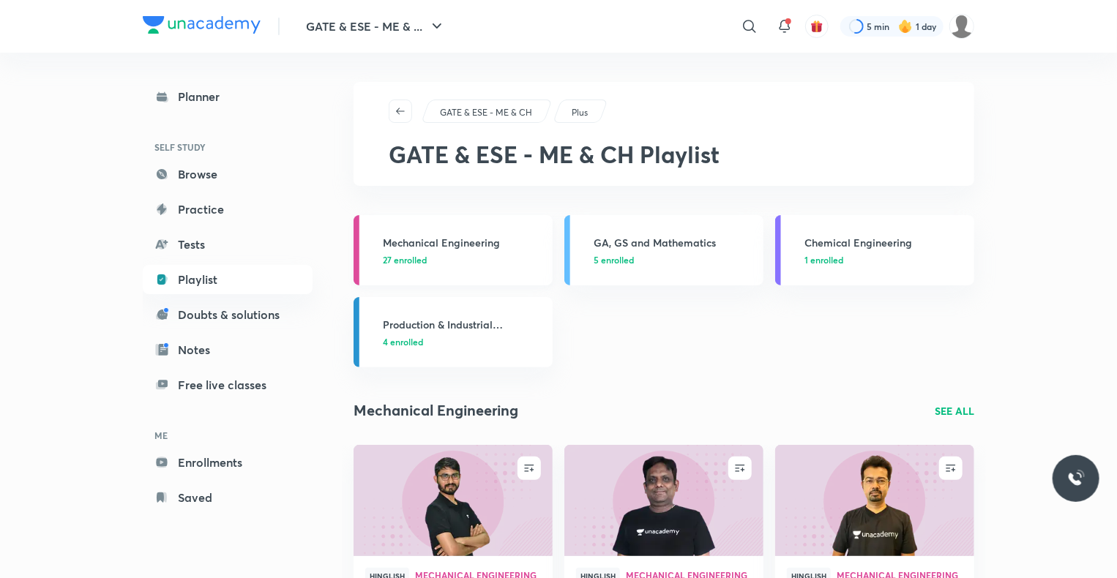 This screenshot has width=1117, height=578. What do you see at coordinates (885, 242) in the screenshot?
I see `h3: Chemical Engineering` at bounding box center [885, 242].